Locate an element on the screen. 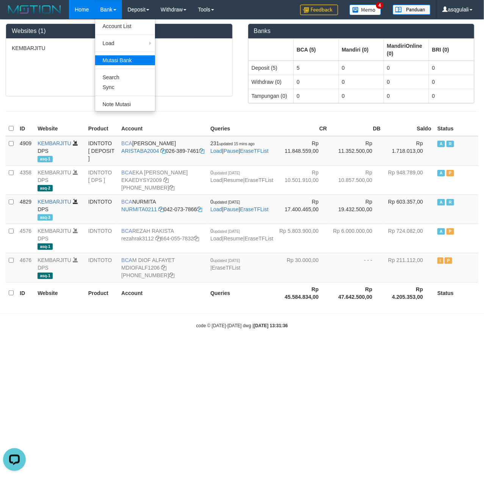 This screenshot has width=484, height=477. h3: Websites (1) is located at coordinates (119, 31).